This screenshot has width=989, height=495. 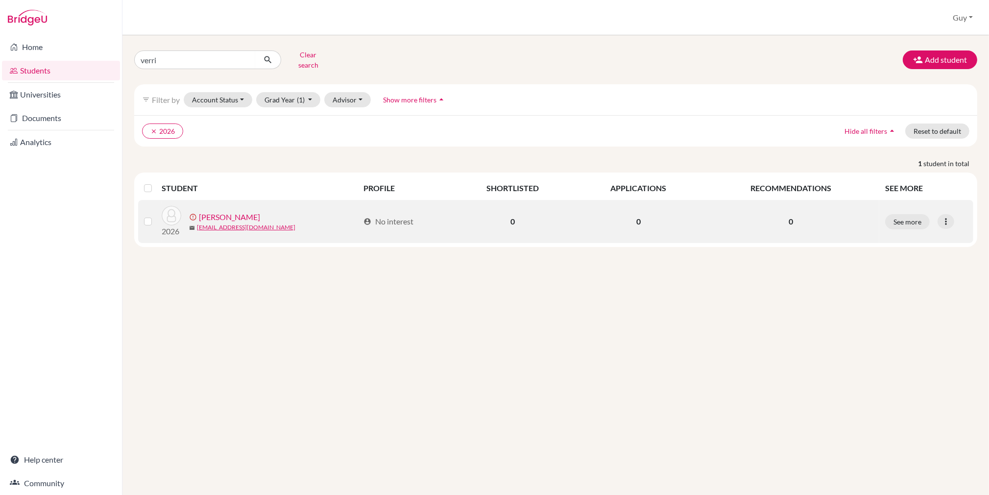 What do you see at coordinates (791, 222) in the screenshot?
I see `p: 0` at bounding box center [791, 222].